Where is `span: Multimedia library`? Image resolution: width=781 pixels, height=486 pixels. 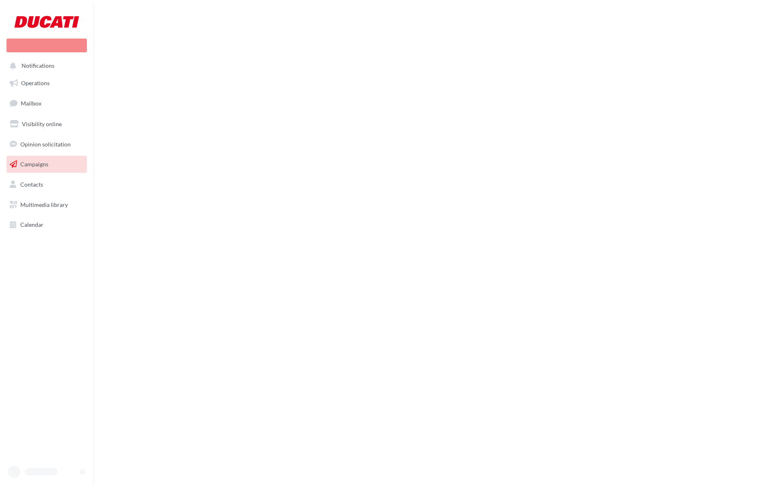
span: Multimedia library is located at coordinates (44, 205).